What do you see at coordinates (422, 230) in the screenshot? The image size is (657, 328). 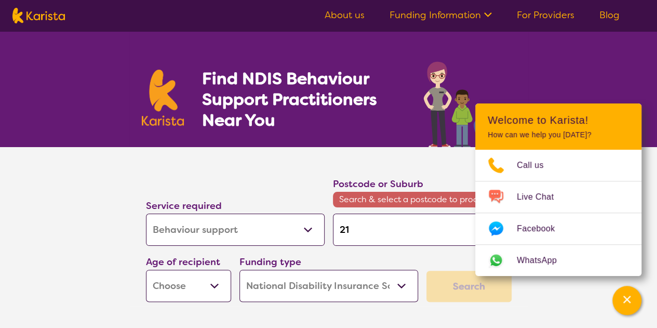 I see `input: Type` at bounding box center [422, 230].